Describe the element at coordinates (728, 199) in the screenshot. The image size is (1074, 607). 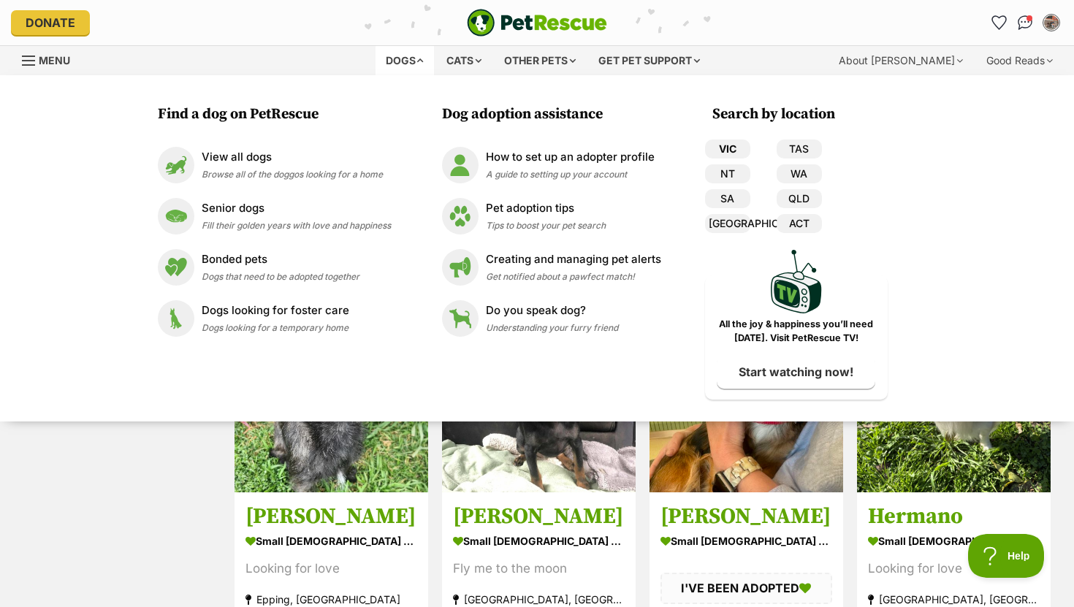
I see `a: SA` at that location.